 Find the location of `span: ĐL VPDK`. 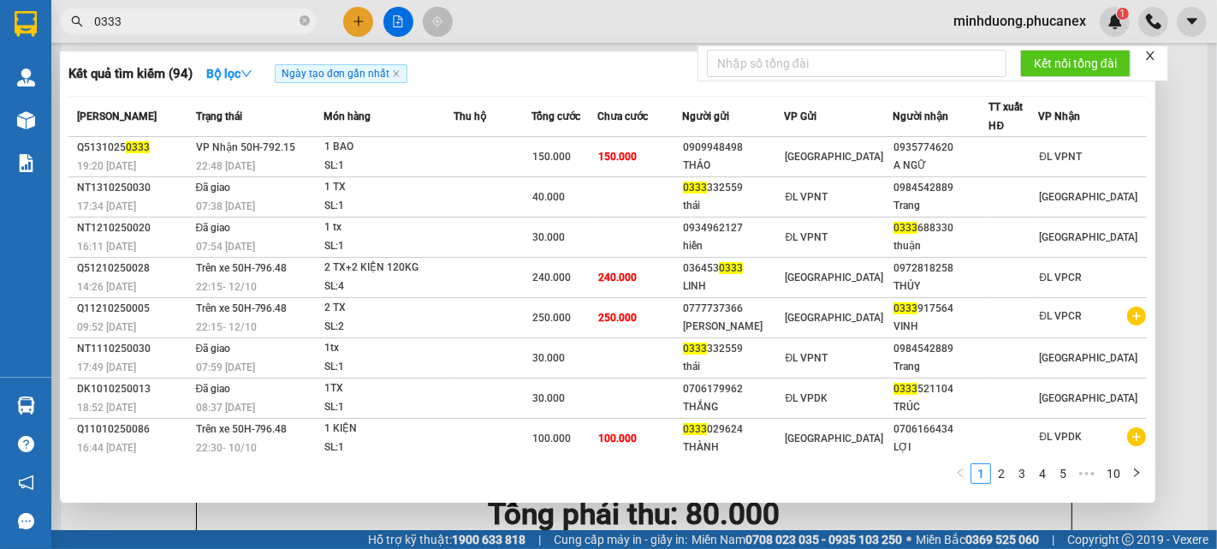

span: ĐL VPDK is located at coordinates (807, 398).